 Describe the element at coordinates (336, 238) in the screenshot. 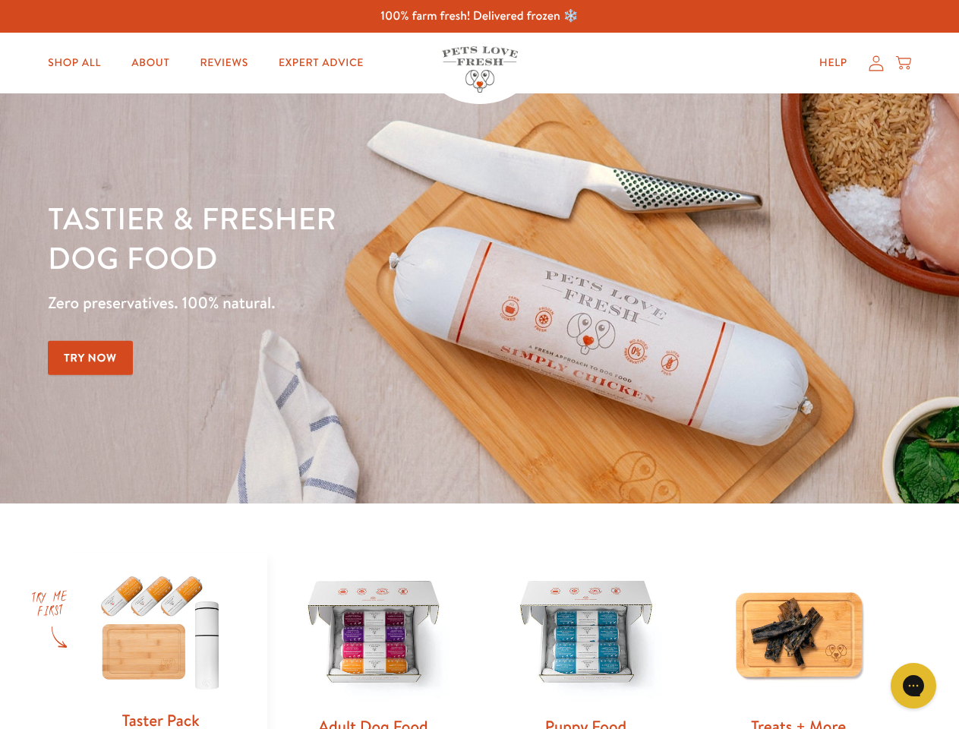

I see `h1: Tastier & fresher dog food` at that location.